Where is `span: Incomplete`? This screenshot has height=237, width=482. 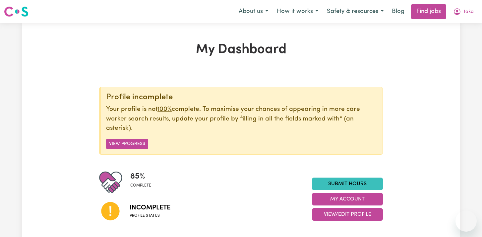 span: Incomplete is located at coordinates (150, 207).